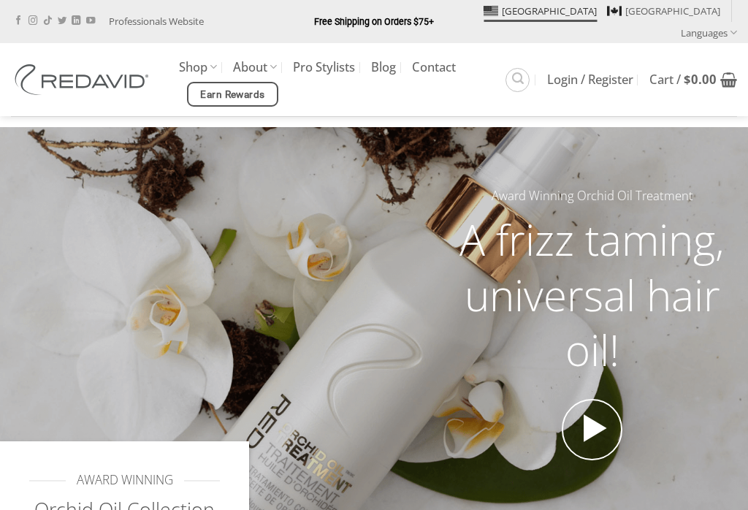 The height and width of the screenshot is (510, 748). I want to click on a: Search, so click(517, 80).